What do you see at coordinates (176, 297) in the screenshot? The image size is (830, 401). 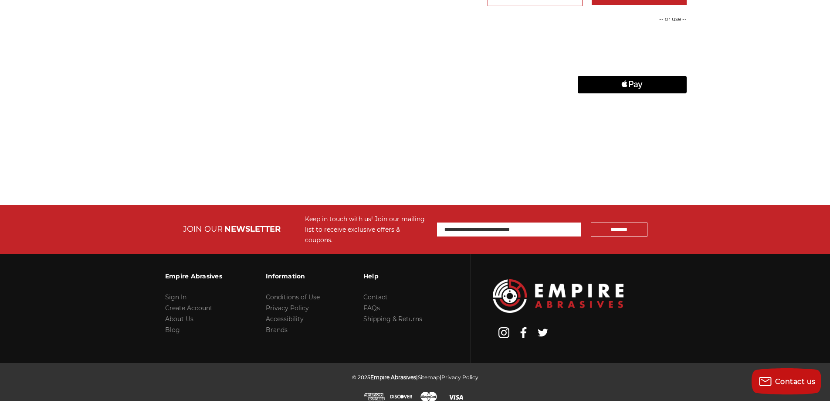 I see `a: Sign In` at bounding box center [176, 297].